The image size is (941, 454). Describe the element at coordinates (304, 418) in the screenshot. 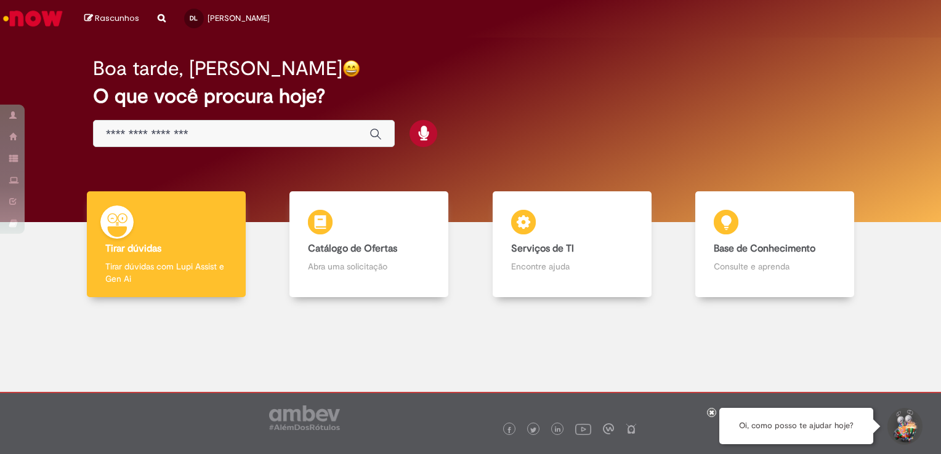

I see `img: logo_footer_ambev_rotulo_gray.png` at that location.